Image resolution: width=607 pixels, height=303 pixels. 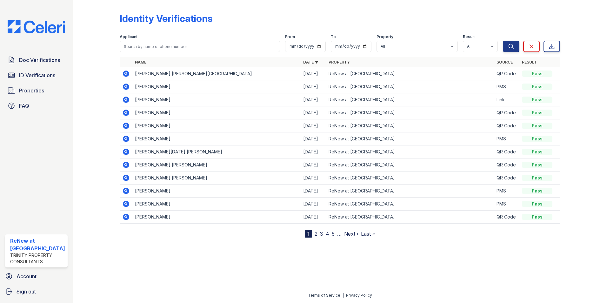 I want to click on a: Property, so click(x=339, y=62).